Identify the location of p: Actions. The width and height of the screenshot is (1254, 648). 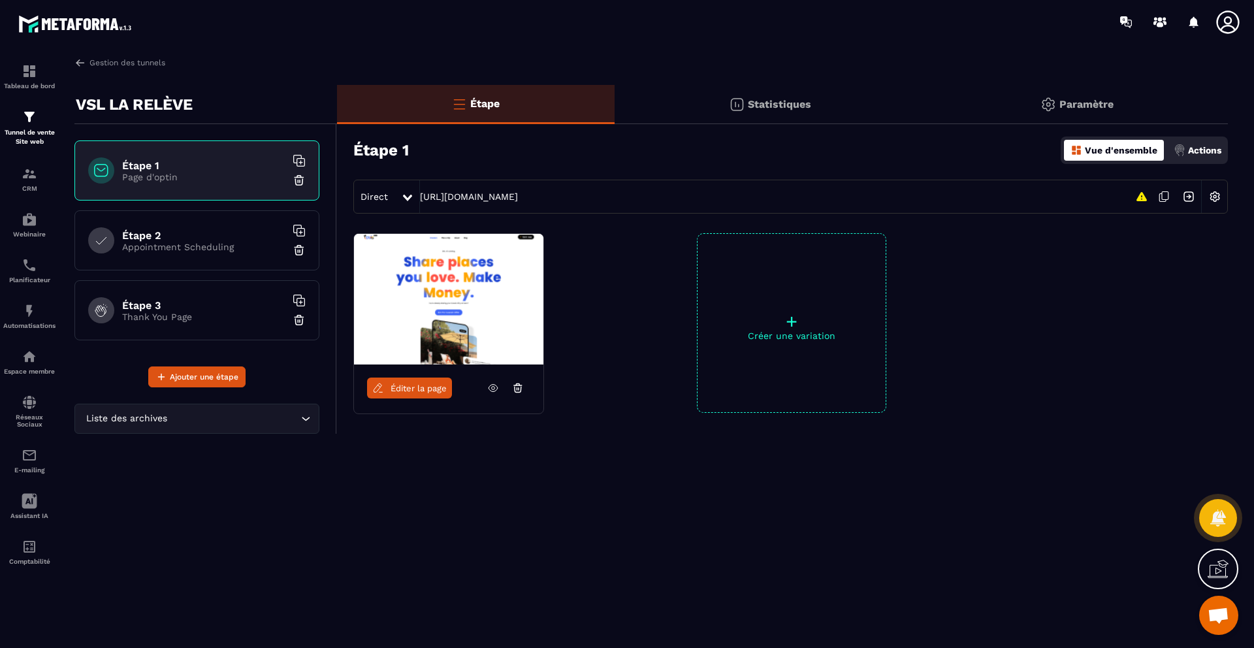
(1204, 150).